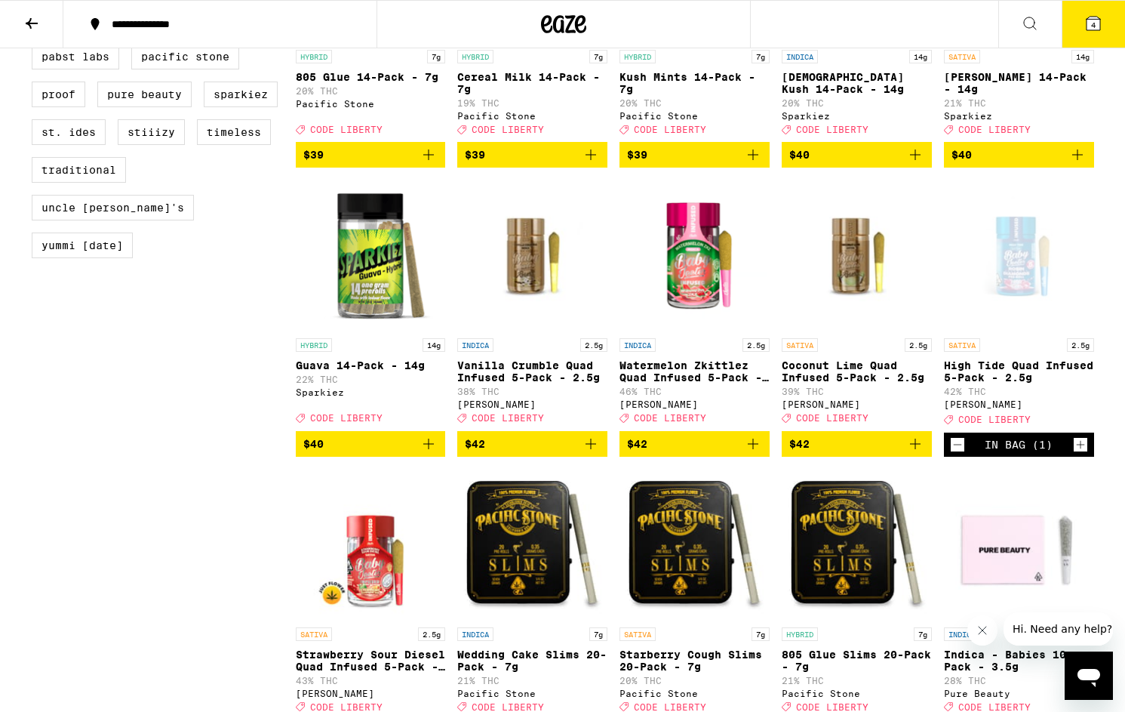  I want to click on label: Timeless, so click(234, 132).